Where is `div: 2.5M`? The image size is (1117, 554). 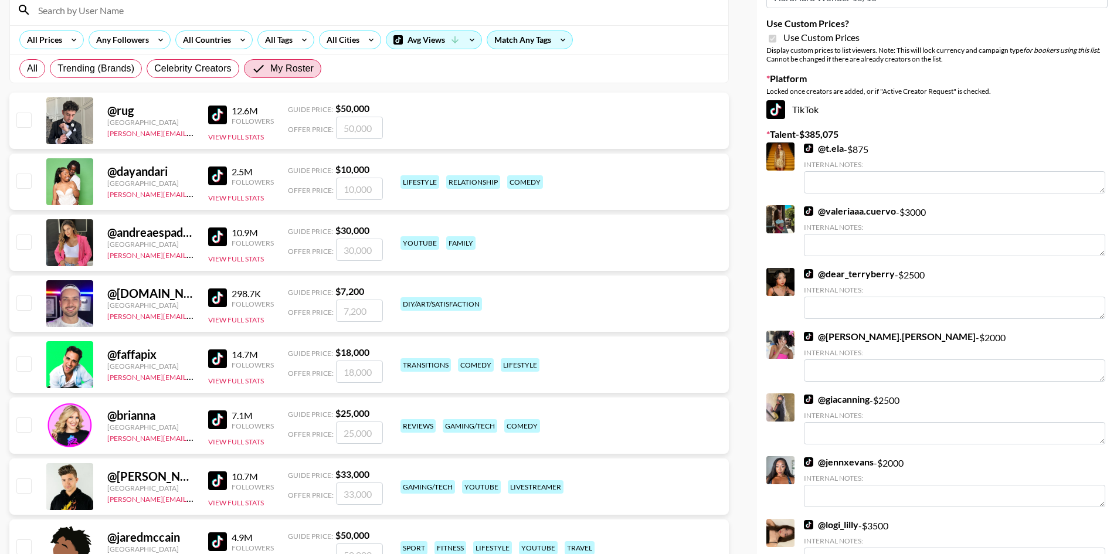 div: 2.5M is located at coordinates (253, 172).